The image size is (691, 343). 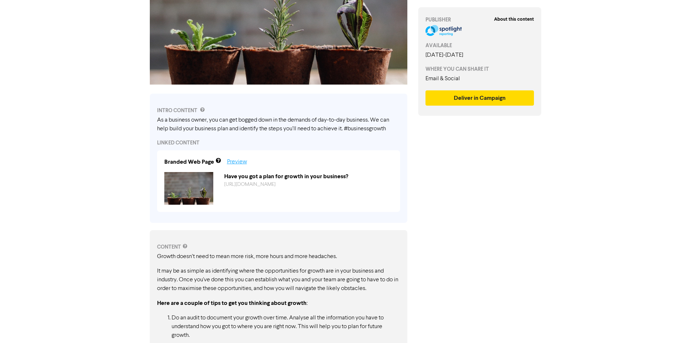 What do you see at coordinates (480, 45) in the screenshot?
I see `div: AVAILABLE` at bounding box center [480, 45].